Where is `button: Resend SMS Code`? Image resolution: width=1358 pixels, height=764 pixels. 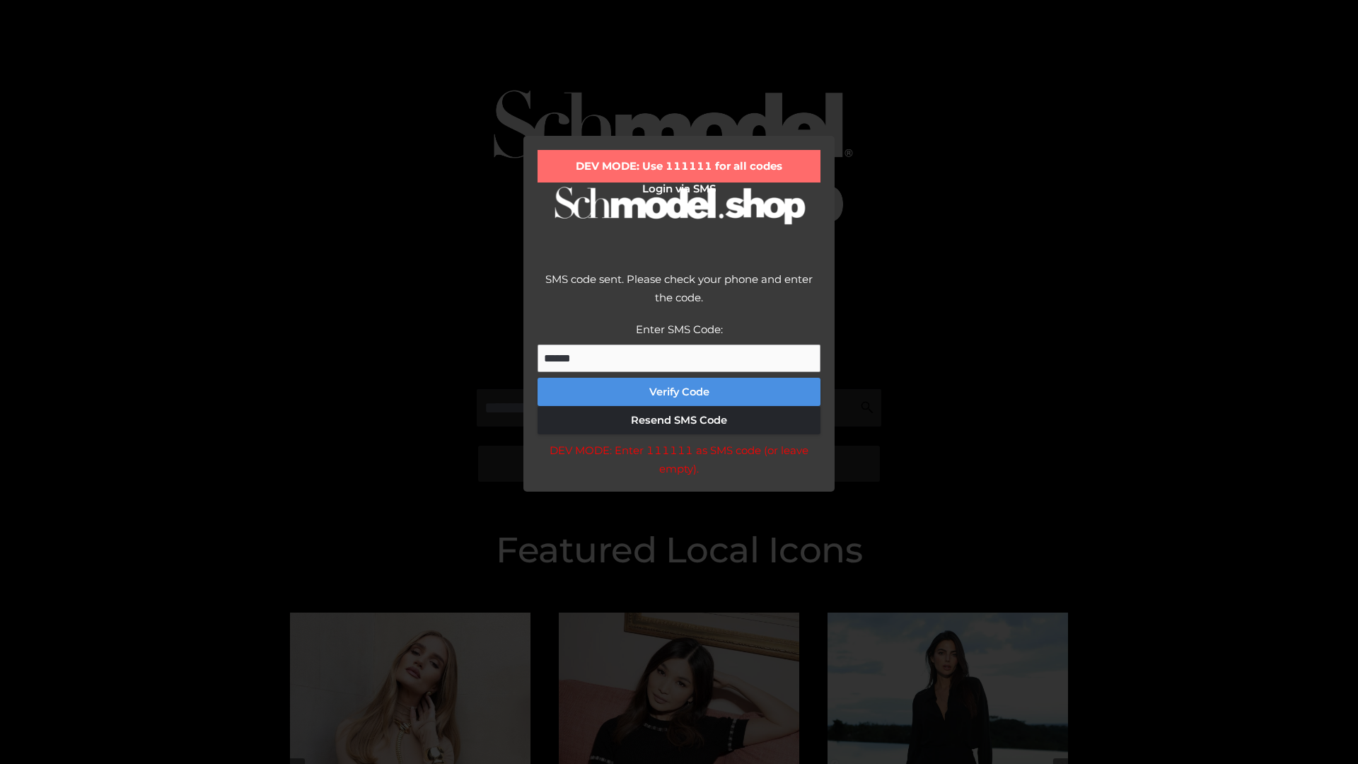 button: Resend SMS Code is located at coordinates (679, 420).